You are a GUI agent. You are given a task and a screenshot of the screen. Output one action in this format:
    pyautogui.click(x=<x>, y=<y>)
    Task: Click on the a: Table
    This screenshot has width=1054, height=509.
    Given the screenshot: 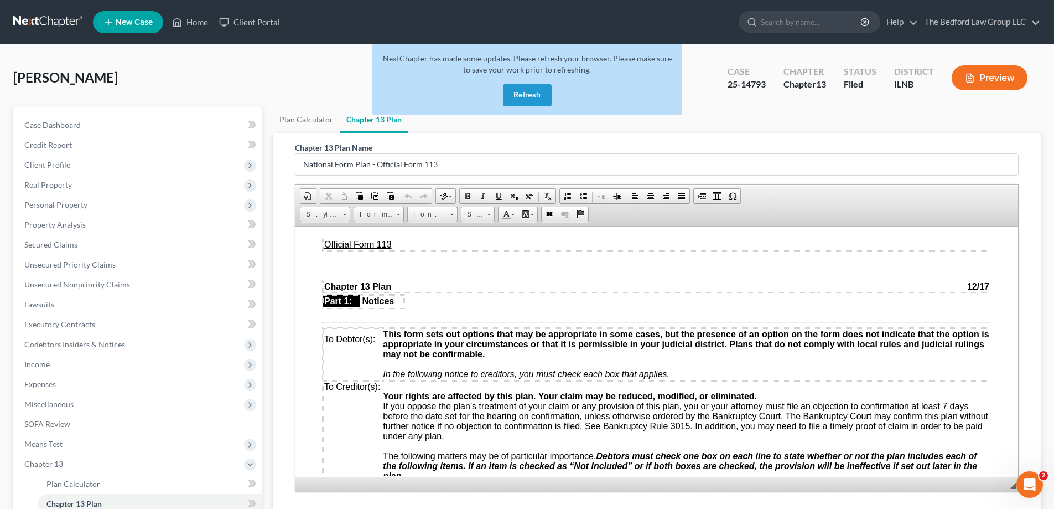 What is the action you would take?
    pyautogui.click(x=717, y=196)
    